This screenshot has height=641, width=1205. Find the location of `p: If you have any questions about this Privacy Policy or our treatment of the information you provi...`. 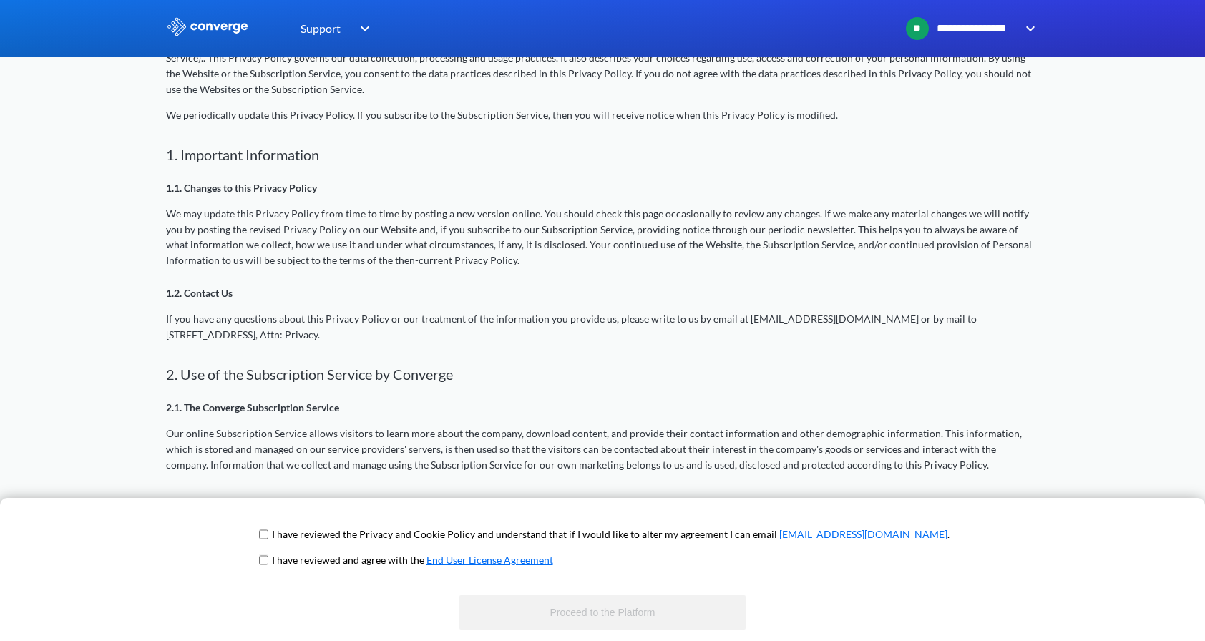

p: If you have any questions about this Privacy Policy or our treatment of the information you provi... is located at coordinates (602, 327).